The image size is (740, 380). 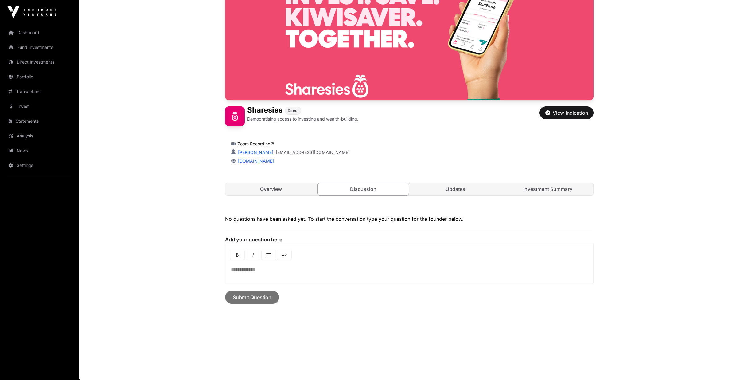 I want to click on button: View Indication, so click(x=567, y=113).